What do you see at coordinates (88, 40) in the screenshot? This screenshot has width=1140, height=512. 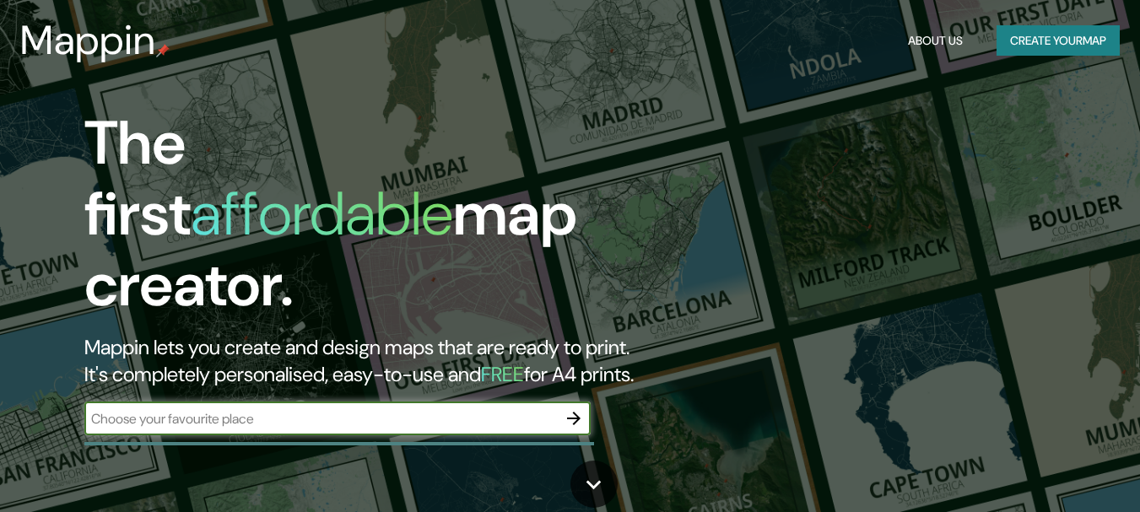 I see `h3: Mappin` at bounding box center [88, 40].